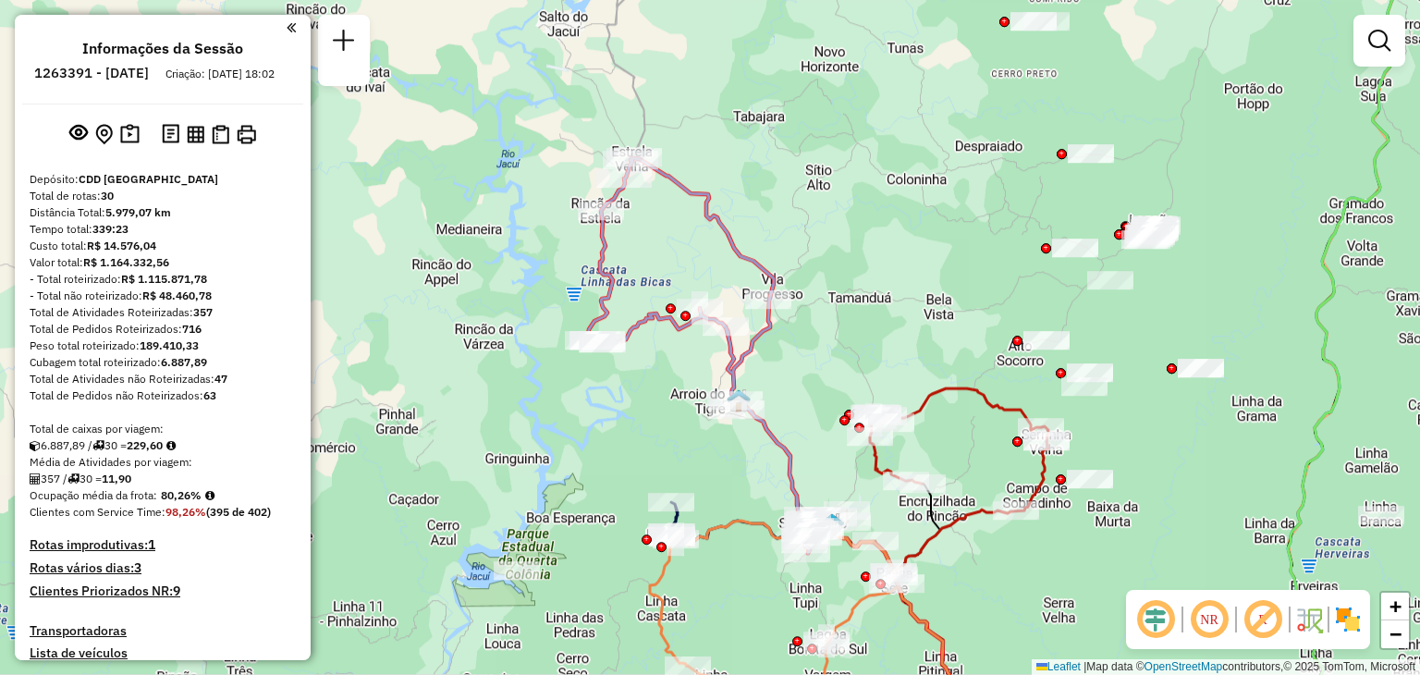  I want to click on h4: Informações da Sessão, so click(163, 48).